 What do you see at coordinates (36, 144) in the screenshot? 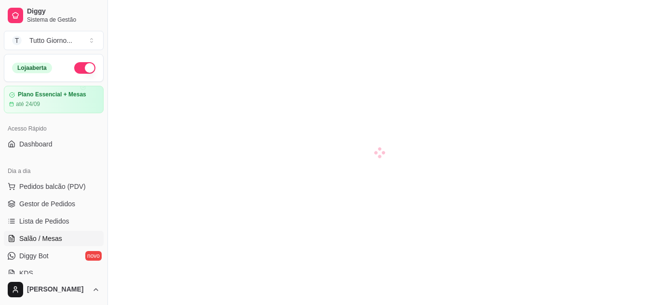
I see `span: Dashboard` at bounding box center [36, 144].